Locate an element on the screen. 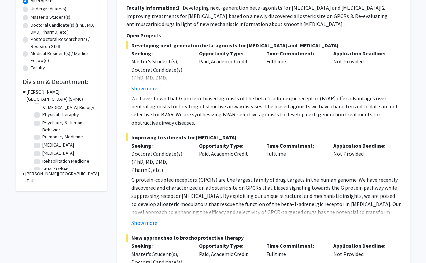 This screenshot has height=263, width=426. label: Medical Resident(s) / Medical Fellow(s) is located at coordinates (65, 57).